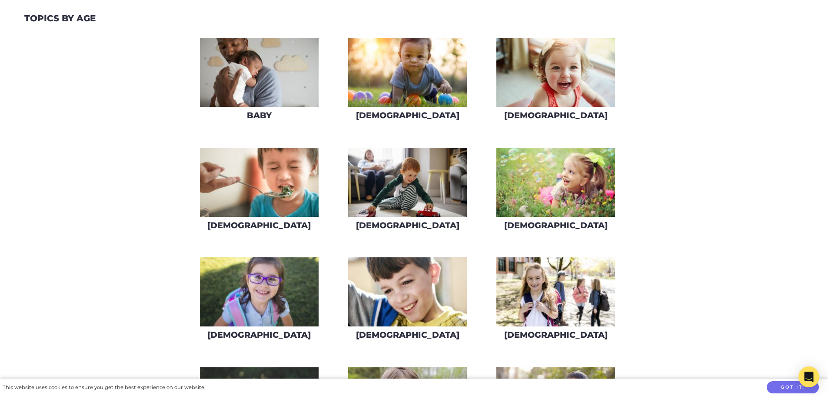 The image size is (828, 396). I want to click on img: AdobeStock_217987832-275x160.jpeg, so click(259, 182).